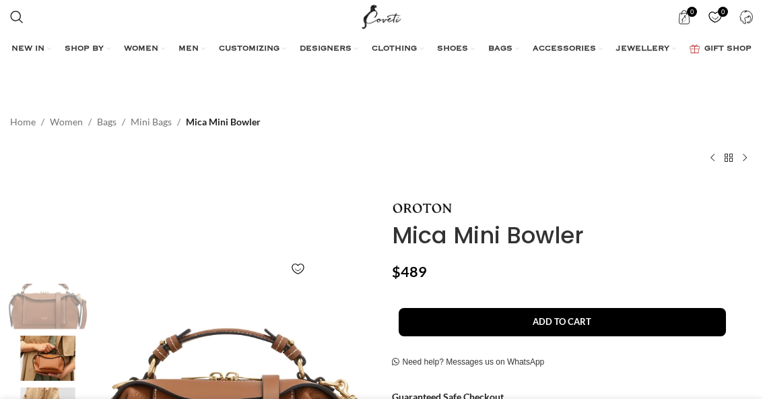 The height and width of the screenshot is (399, 763). Describe the element at coordinates (394, 49) in the screenshot. I see `span: CLOTHING` at that location.